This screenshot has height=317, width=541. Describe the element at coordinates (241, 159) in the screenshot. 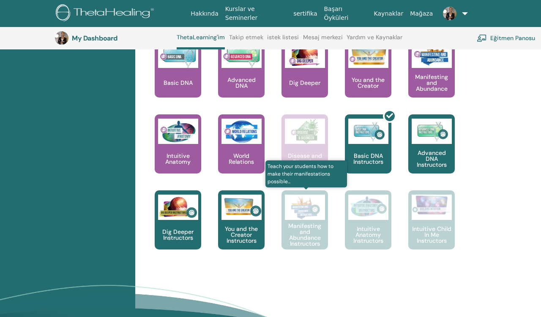

I see `p: World Relations` at that location.